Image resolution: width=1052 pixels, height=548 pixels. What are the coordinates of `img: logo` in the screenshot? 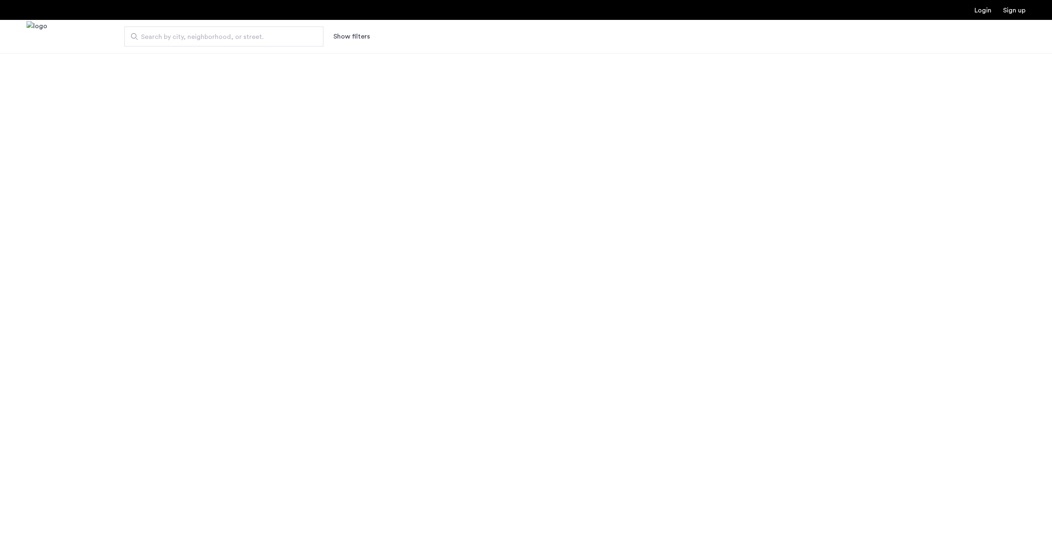 It's located at (37, 36).